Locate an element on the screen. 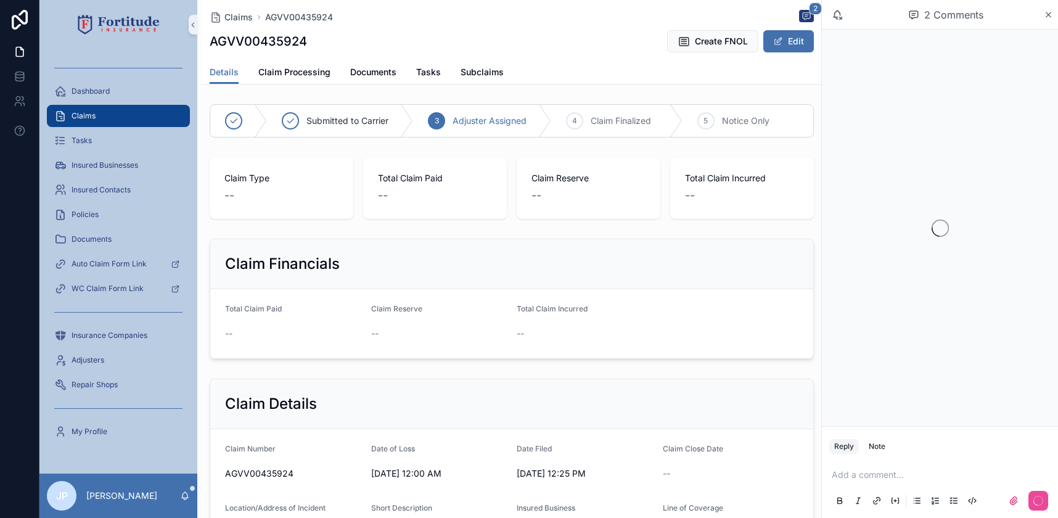  span: JP is located at coordinates (62, 496).